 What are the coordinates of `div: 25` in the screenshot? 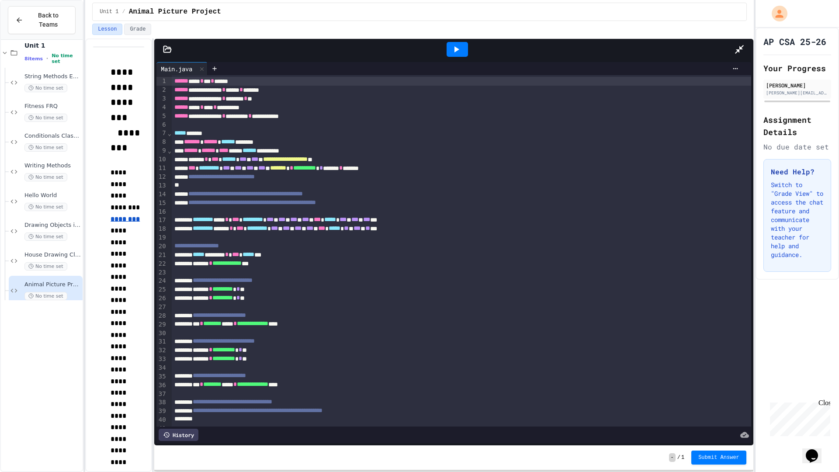 It's located at (162, 290).